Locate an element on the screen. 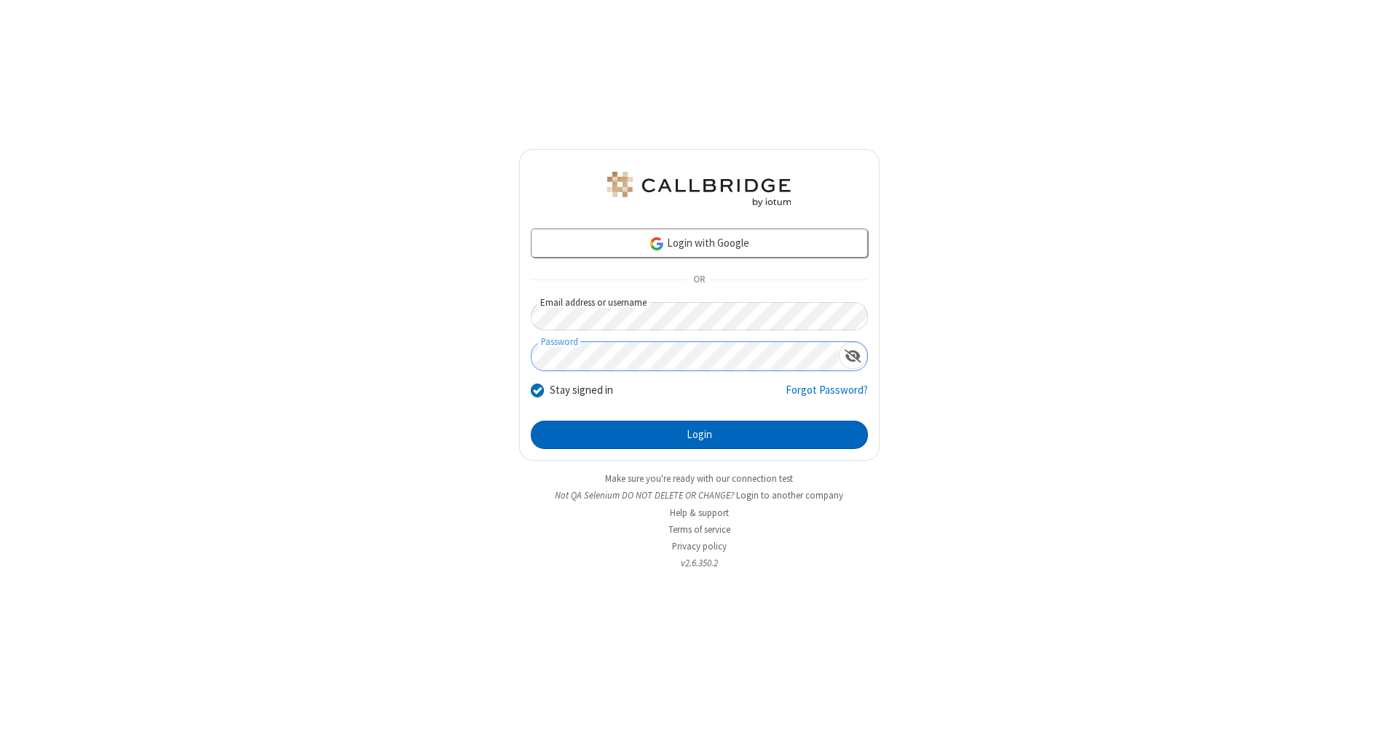  img: google-icon.png is located at coordinates (657, 244).